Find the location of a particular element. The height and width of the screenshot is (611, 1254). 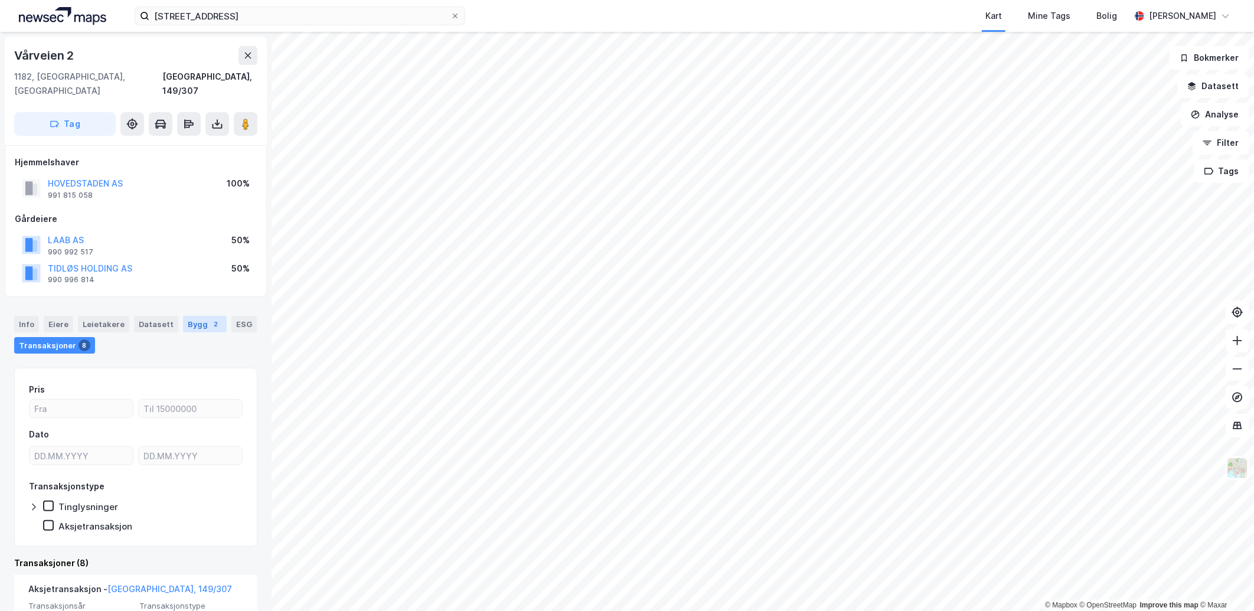

a: OpenStreetMap is located at coordinates (1108, 605).